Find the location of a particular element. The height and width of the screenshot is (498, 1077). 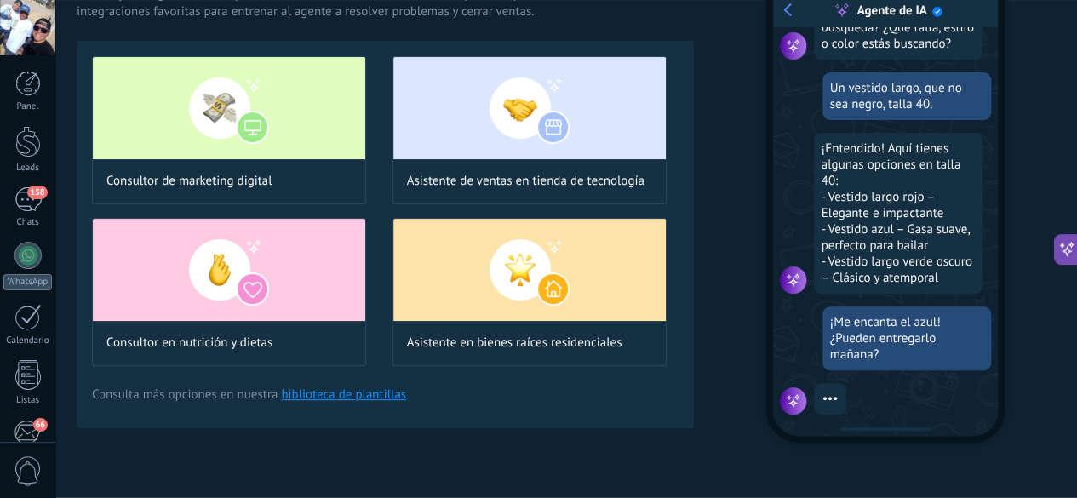

img: Asistente en bienes raíces residenciales is located at coordinates (529, 270).